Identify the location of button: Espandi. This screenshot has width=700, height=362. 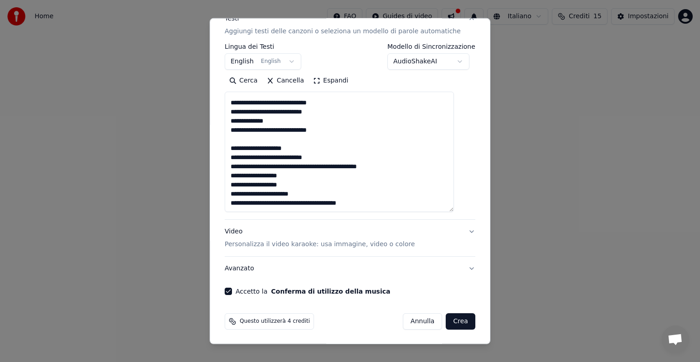
(330, 81).